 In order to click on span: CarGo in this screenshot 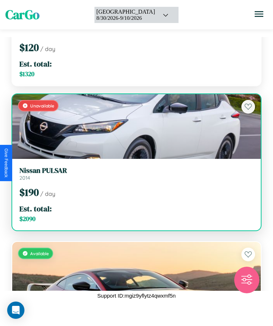, I will do `click(22, 15)`.